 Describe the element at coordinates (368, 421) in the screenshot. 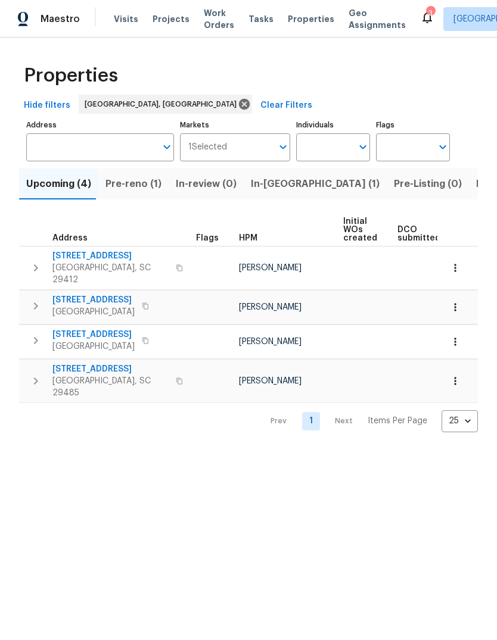

I see `nav: Pagination Navigation` at that location.